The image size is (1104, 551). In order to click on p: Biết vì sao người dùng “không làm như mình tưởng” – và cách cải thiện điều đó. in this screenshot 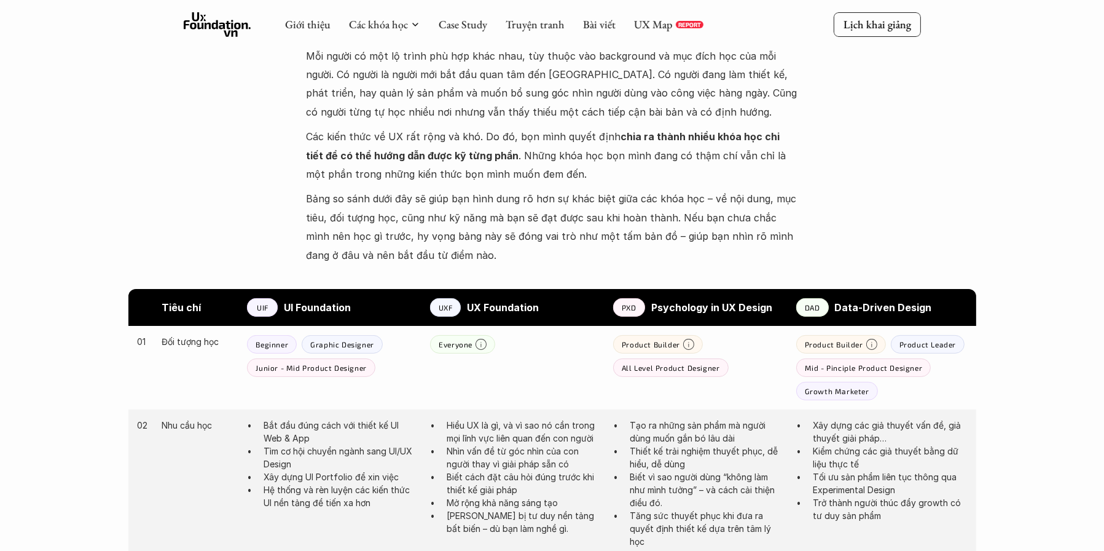, I will do `click(707, 489)`.